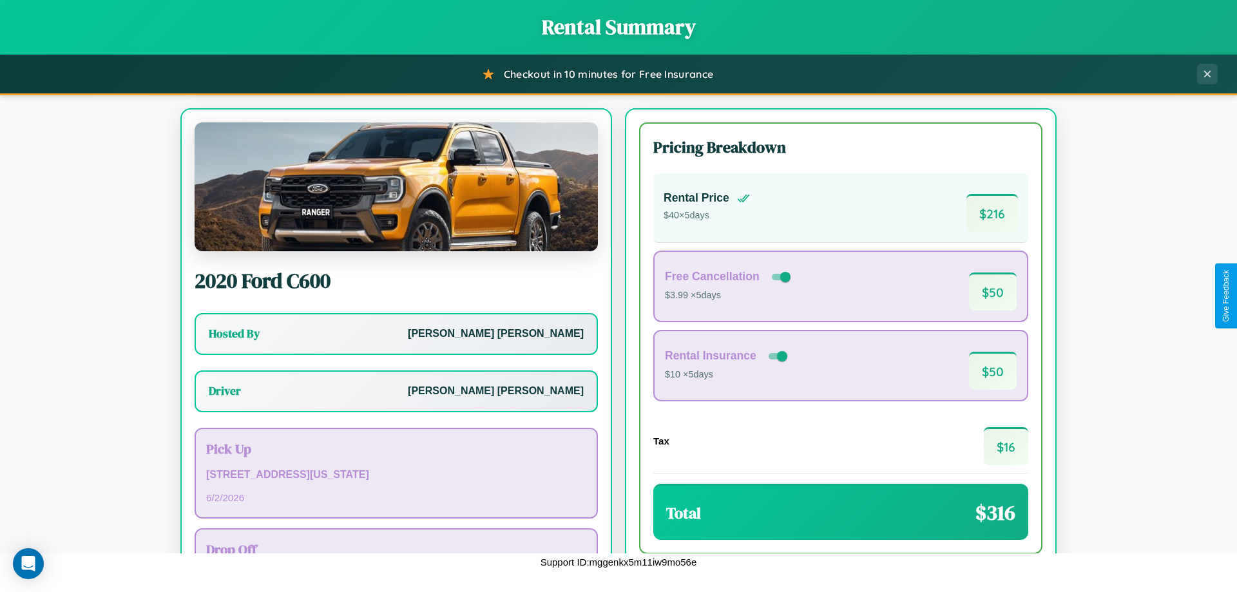 This screenshot has width=1237, height=592. What do you see at coordinates (729, 296) in the screenshot?
I see `p: $3.99 × 5 days` at bounding box center [729, 296].